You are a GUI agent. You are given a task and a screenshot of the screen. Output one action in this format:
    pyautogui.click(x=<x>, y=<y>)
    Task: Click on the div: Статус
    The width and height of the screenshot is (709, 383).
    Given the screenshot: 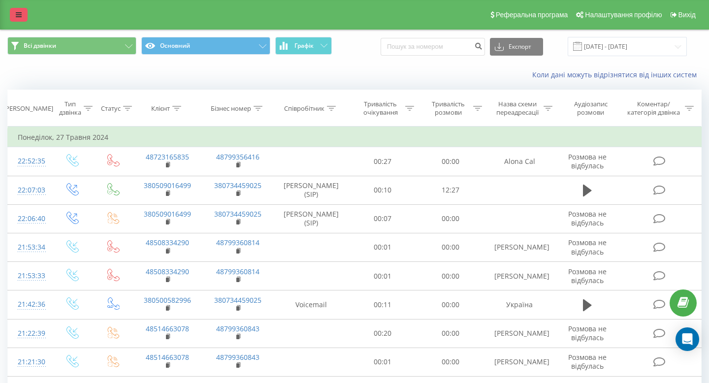 What is the action you would take?
    pyautogui.click(x=111, y=108)
    